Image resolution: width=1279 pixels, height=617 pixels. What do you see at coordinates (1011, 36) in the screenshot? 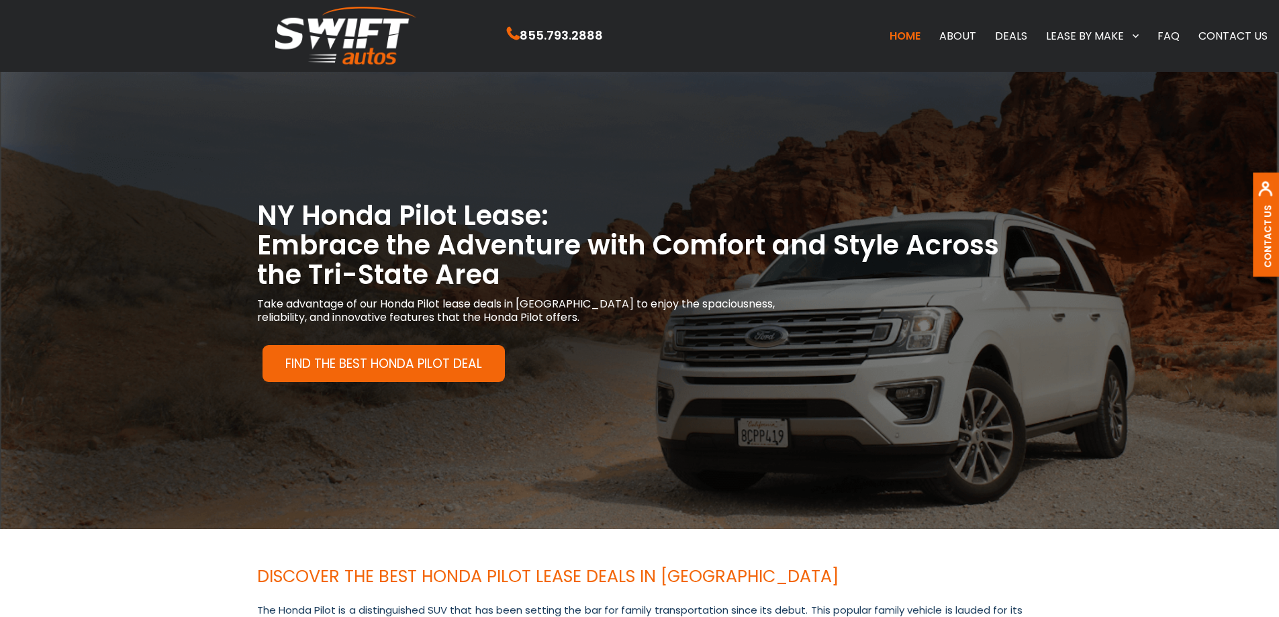
I see `a: DEALS` at bounding box center [1011, 36].